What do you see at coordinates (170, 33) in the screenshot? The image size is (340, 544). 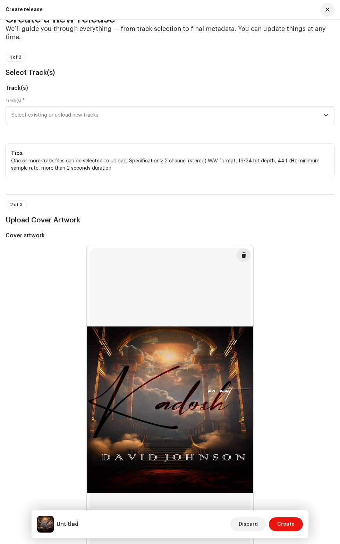 I see `h4: We’ll guide you through everything — from track selection to final metadata. You can update thing...` at bounding box center [170, 33].